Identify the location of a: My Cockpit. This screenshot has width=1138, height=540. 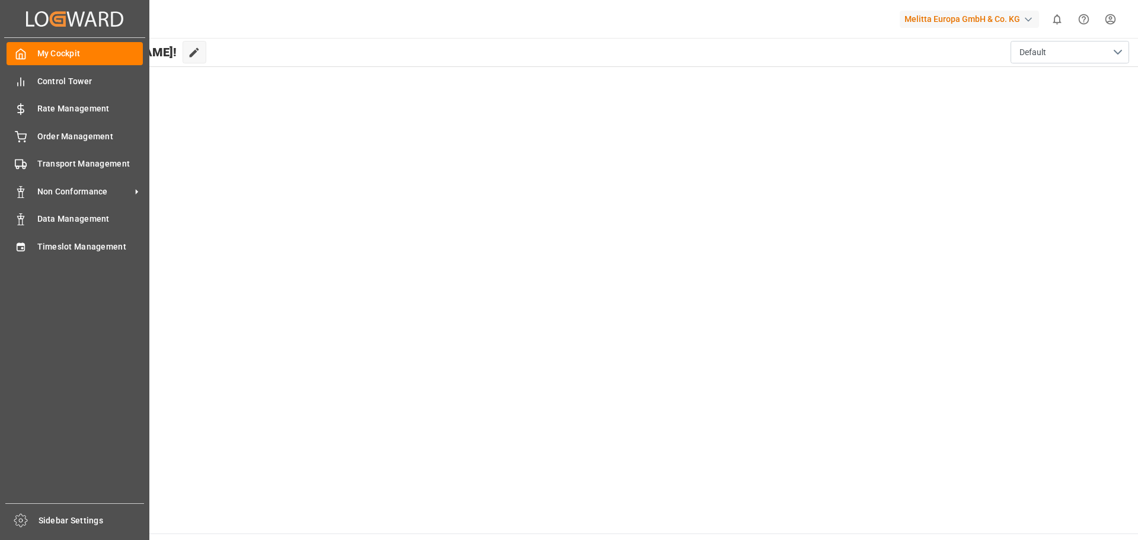
(75, 53).